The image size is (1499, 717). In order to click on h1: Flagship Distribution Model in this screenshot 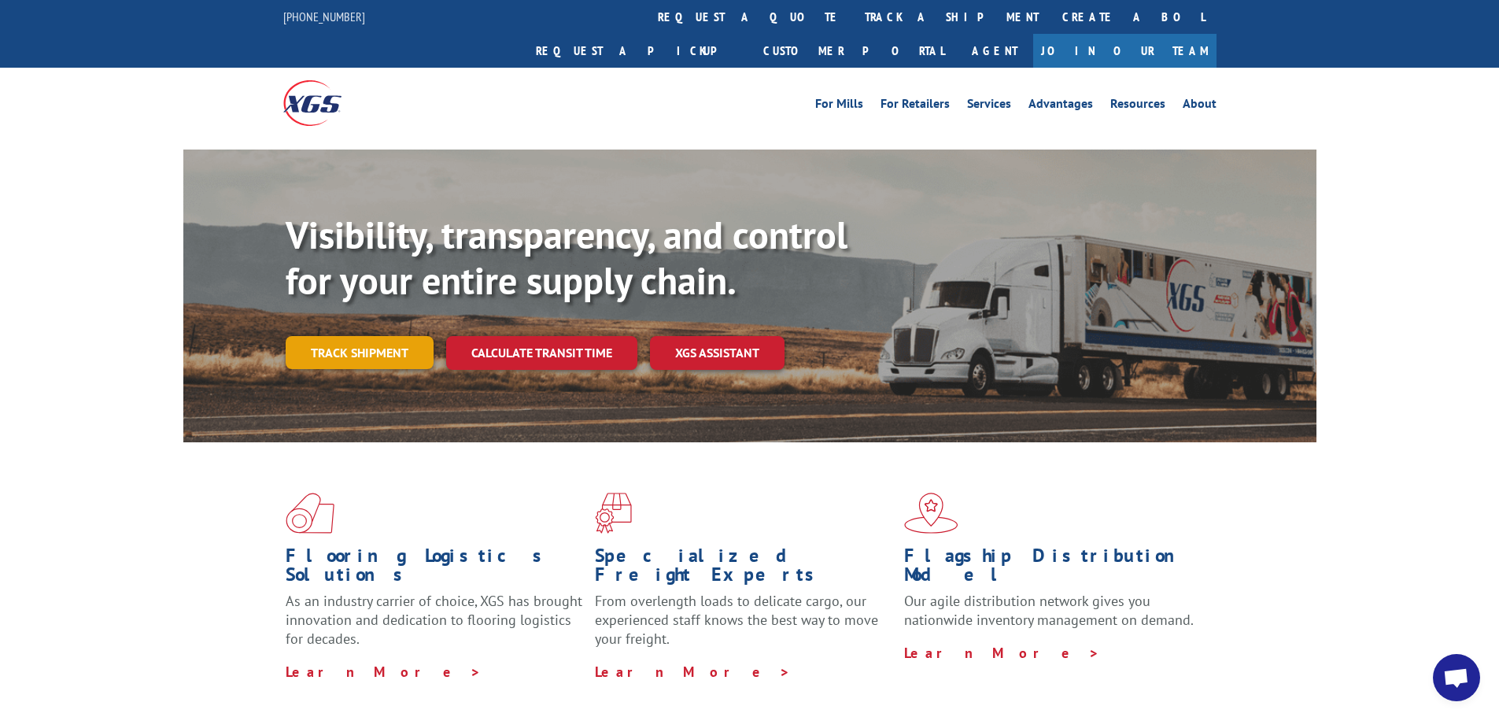, I will do `click(1053, 569)`.